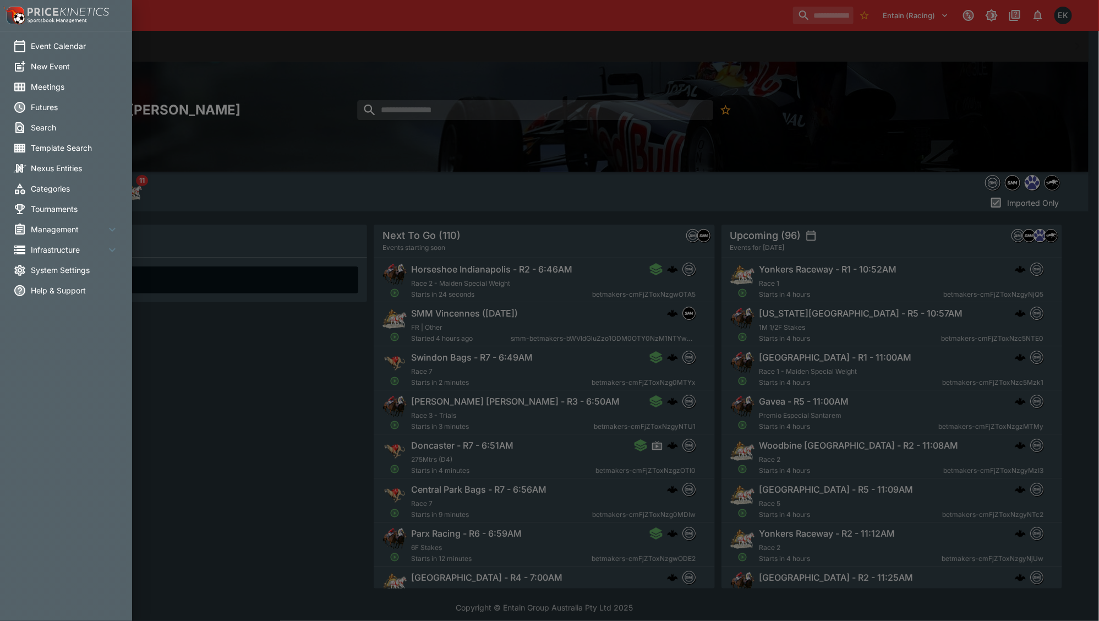  What do you see at coordinates (75, 270) in the screenshot?
I see `span: System Settings` at bounding box center [75, 270].